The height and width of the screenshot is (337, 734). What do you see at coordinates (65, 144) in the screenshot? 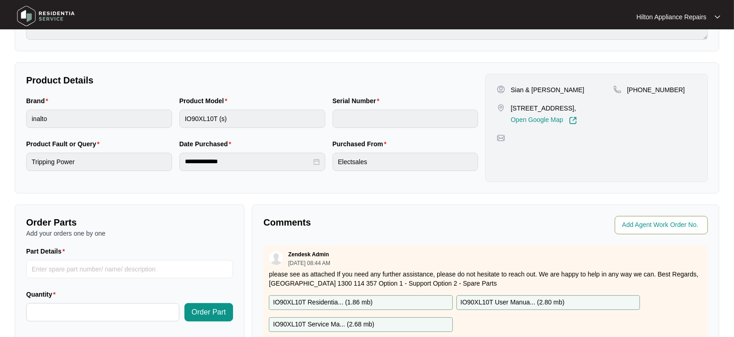
I see `label: Product Fault or Query` at bounding box center [65, 144].